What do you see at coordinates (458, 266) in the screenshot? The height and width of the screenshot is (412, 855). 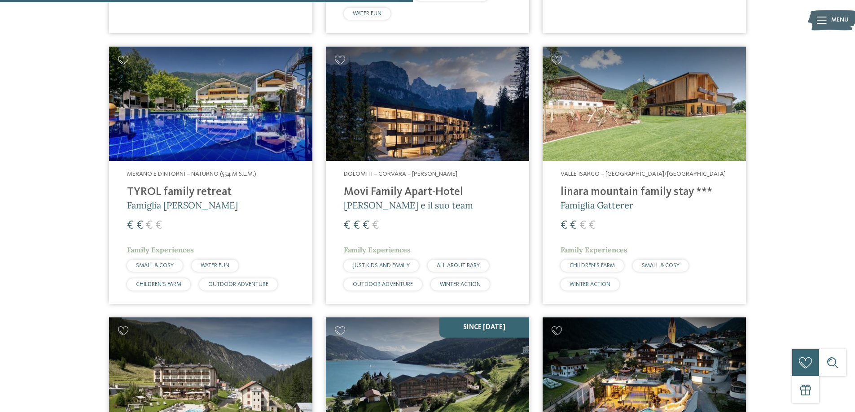 I see `span: ALL ABOUT BABY` at bounding box center [458, 266].